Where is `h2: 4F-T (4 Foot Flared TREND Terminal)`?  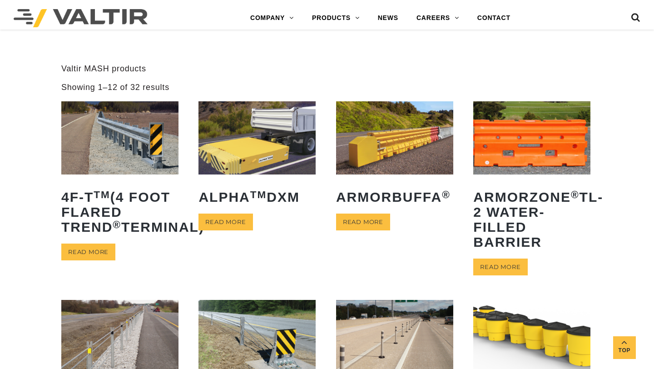 h2: 4F-T (4 Foot Flared TREND Terminal) is located at coordinates (120, 212).